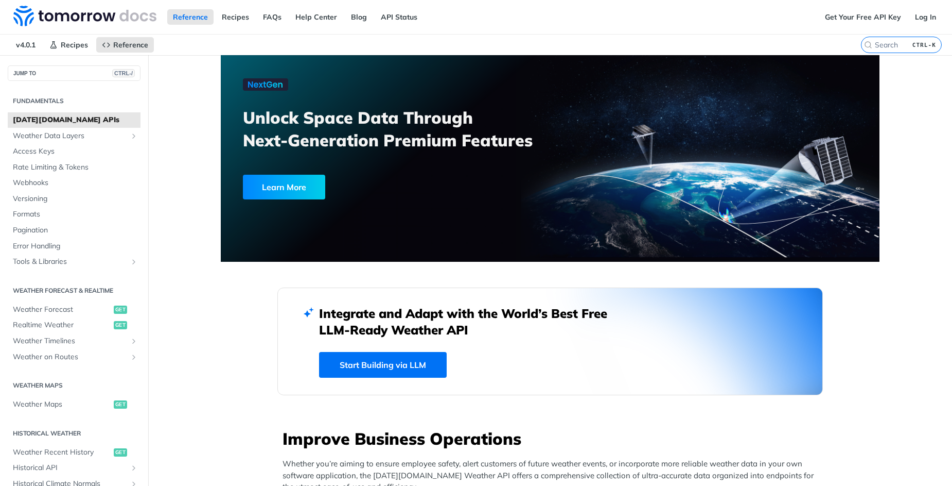  What do you see at coordinates (74, 246) in the screenshot?
I see `a: Error Handling` at bounding box center [74, 246].